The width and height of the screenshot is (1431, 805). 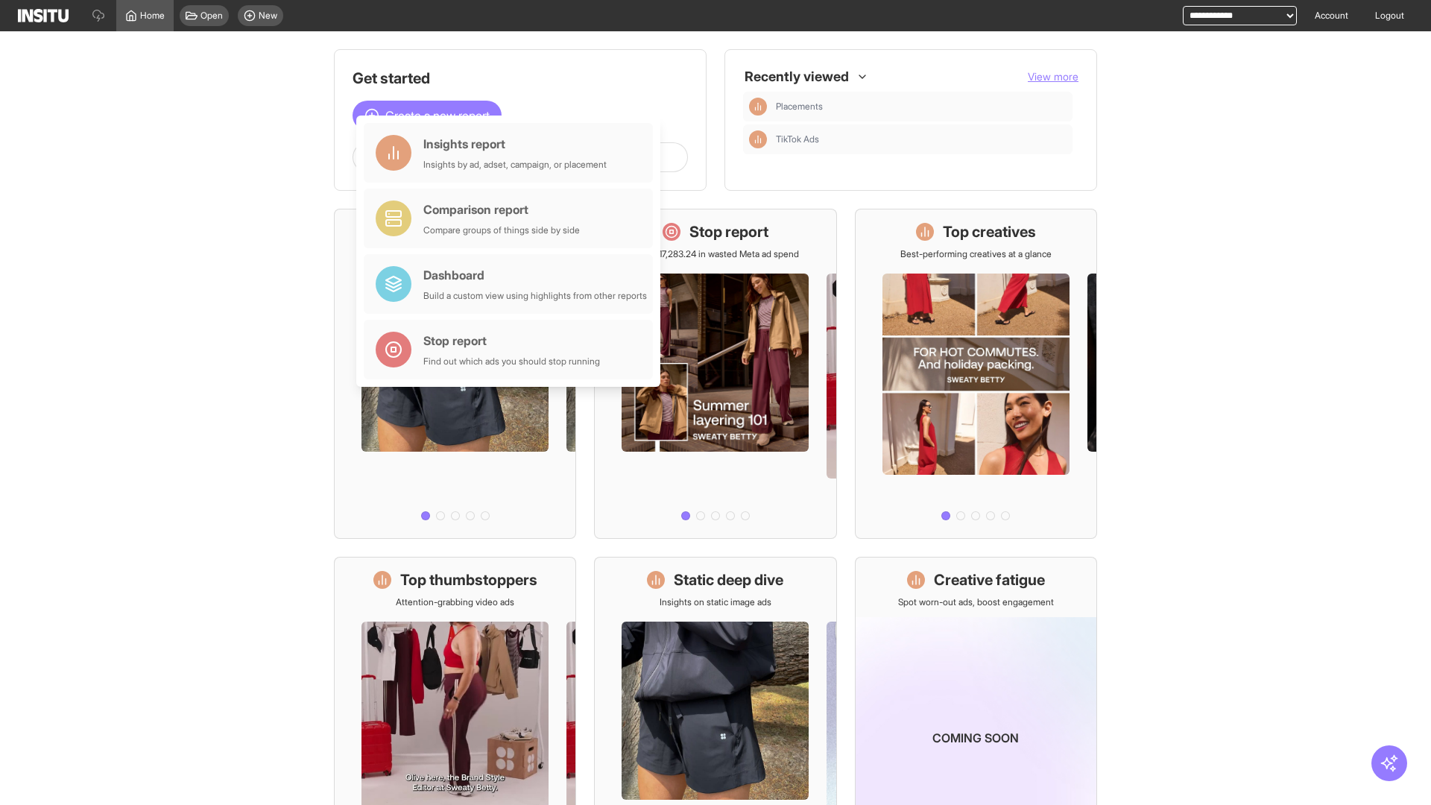 I want to click on div: Build a custom view using highlights from other reports, so click(x=535, y=296).